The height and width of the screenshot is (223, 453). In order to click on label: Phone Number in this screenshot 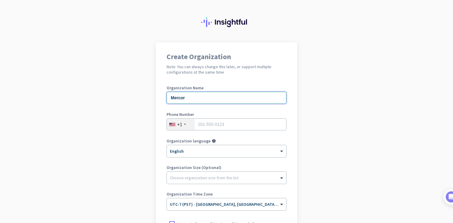, I will do `click(227, 114)`.